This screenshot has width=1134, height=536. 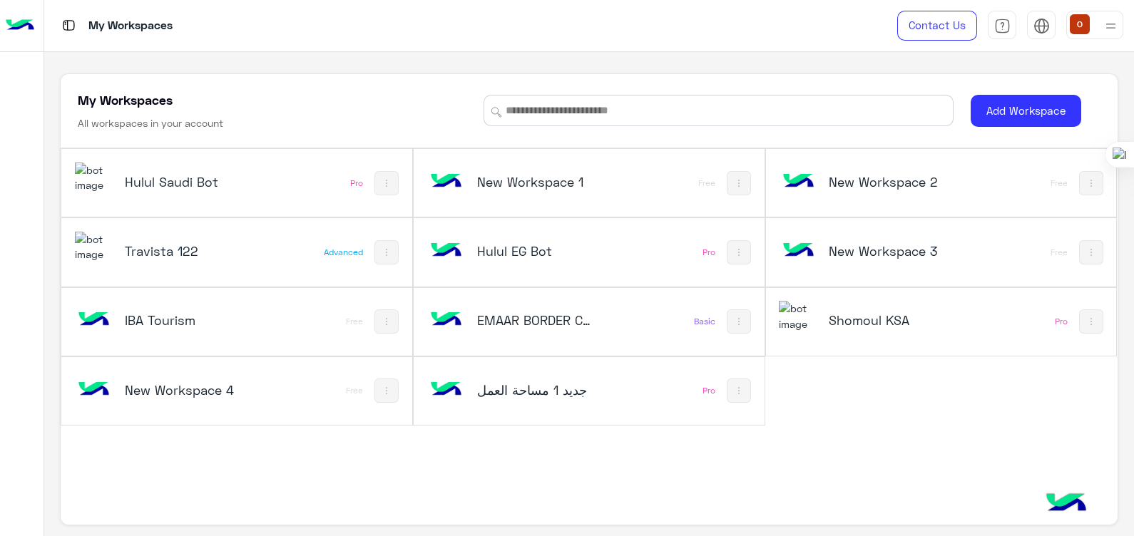 What do you see at coordinates (1111, 26) in the screenshot?
I see `img: profile` at bounding box center [1111, 26].